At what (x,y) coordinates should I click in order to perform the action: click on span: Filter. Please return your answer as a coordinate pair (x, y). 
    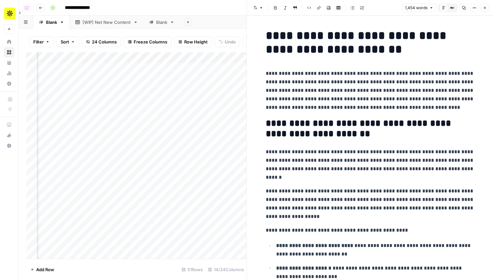
    Looking at the image, I should click on (39, 42).